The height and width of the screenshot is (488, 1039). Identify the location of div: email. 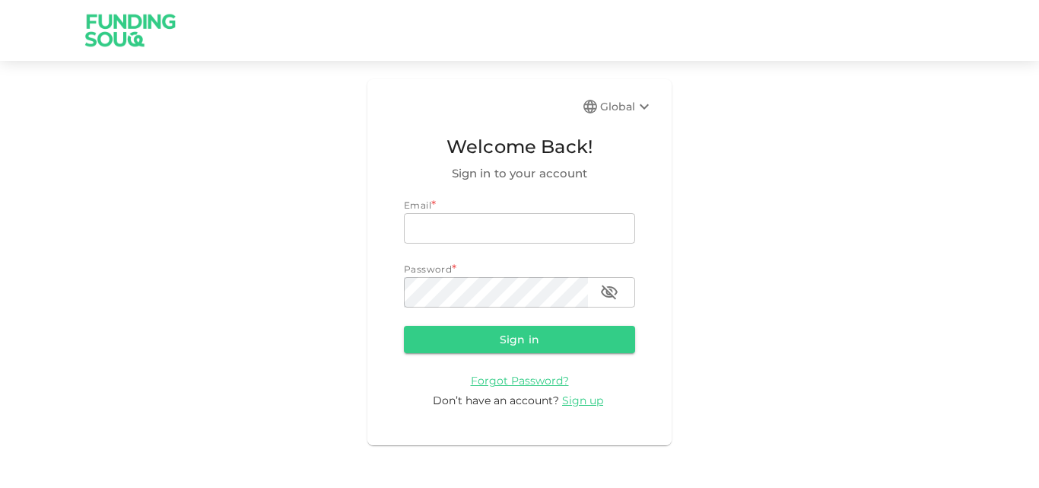
(519, 228).